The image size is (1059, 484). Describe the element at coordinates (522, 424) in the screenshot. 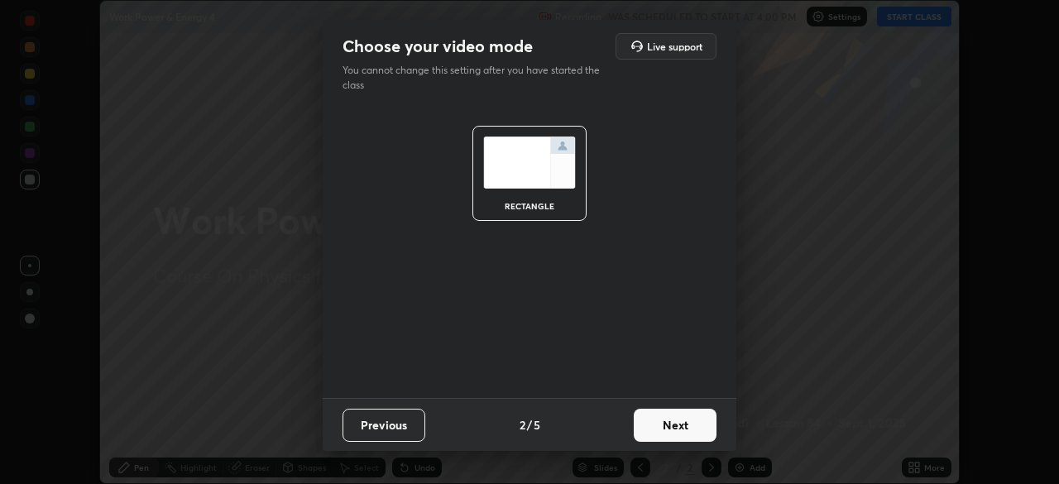

I see `h4: 2` at that location.